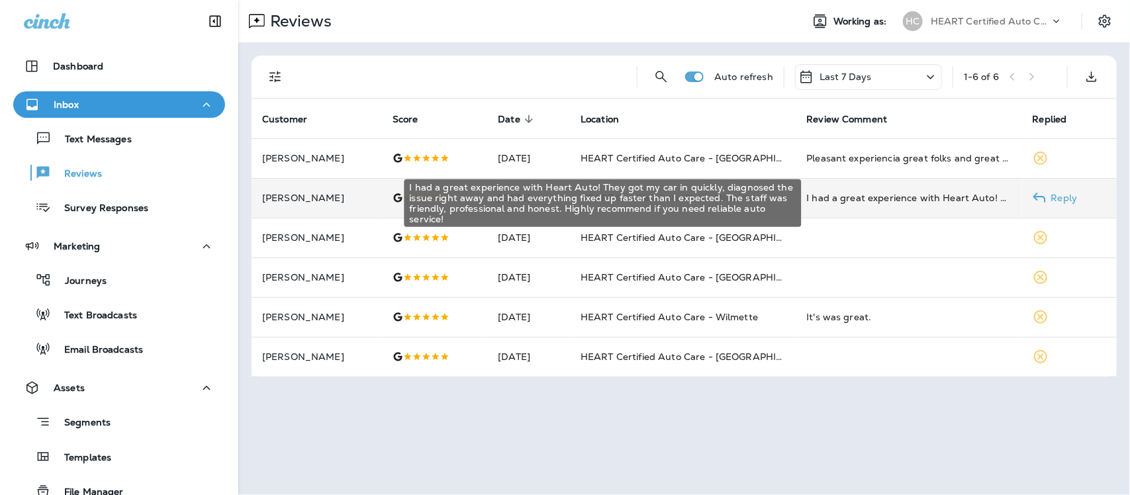 The height and width of the screenshot is (495, 1130). I want to click on button: Survey Responses, so click(119, 207).